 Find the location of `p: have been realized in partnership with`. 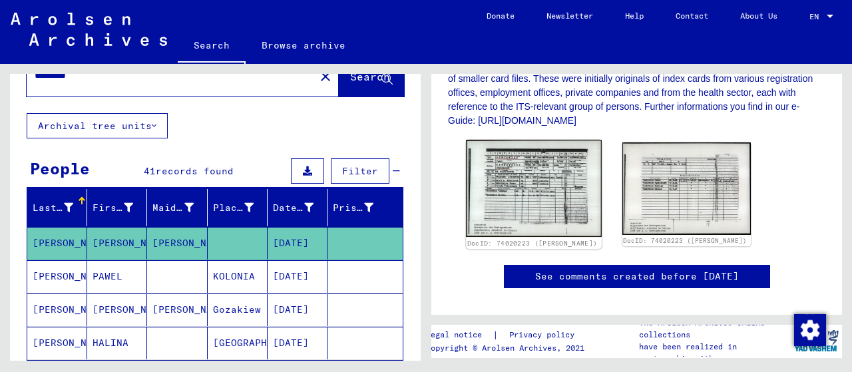

p: have been realized in partnership with is located at coordinates (715, 353).